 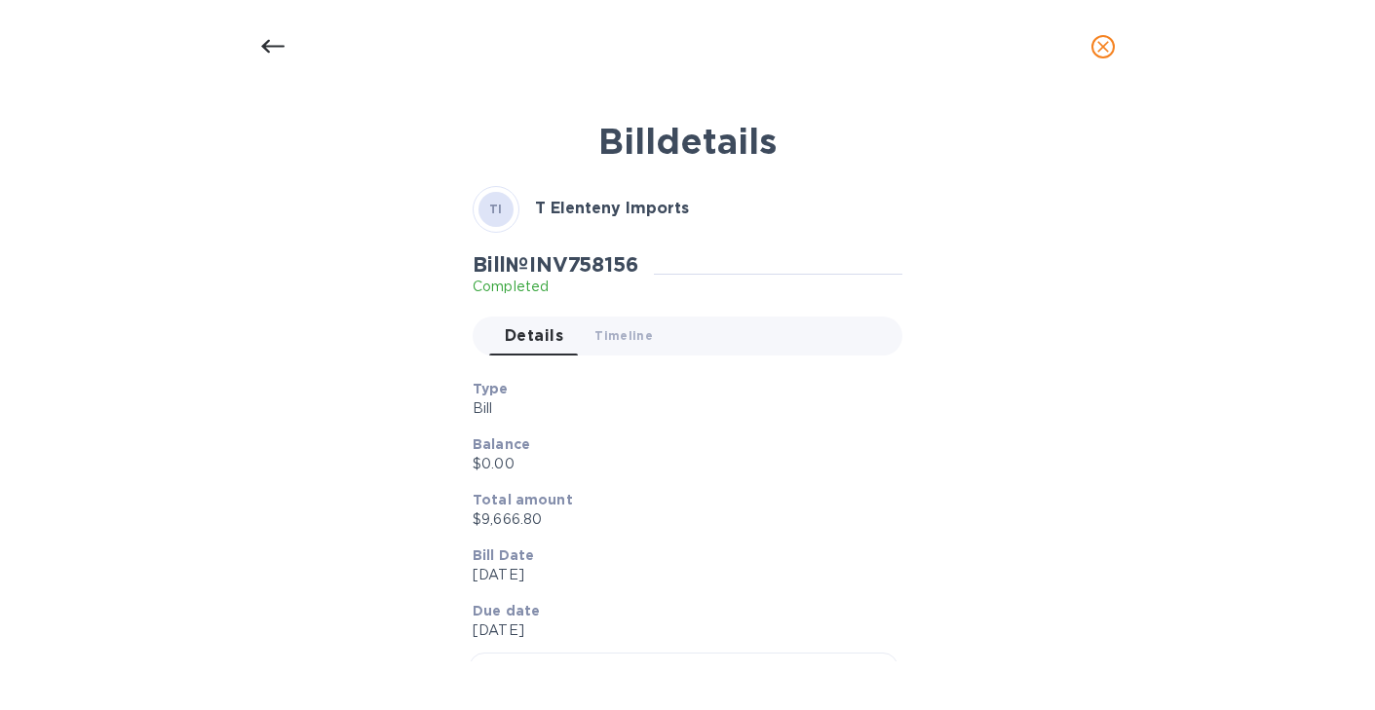 I want to click on h2: Bill № INV758156, so click(x=555, y=264).